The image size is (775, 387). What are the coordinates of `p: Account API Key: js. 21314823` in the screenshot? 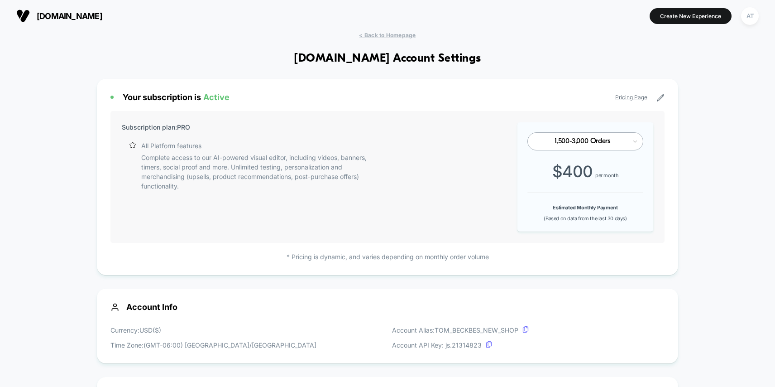 It's located at (461, 345).